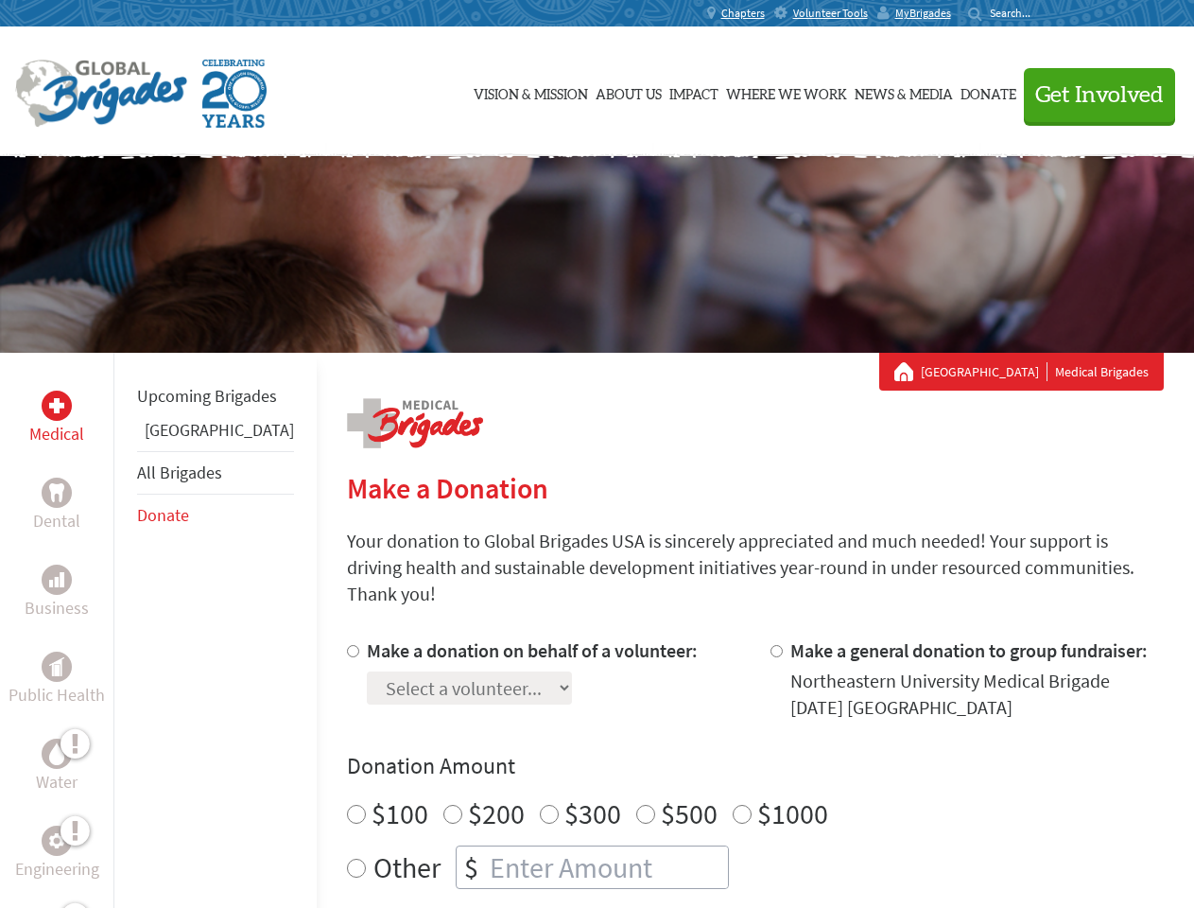 This screenshot has height=908, width=1194. Describe the element at coordinates (57, 580) in the screenshot. I see `div: Business` at that location.